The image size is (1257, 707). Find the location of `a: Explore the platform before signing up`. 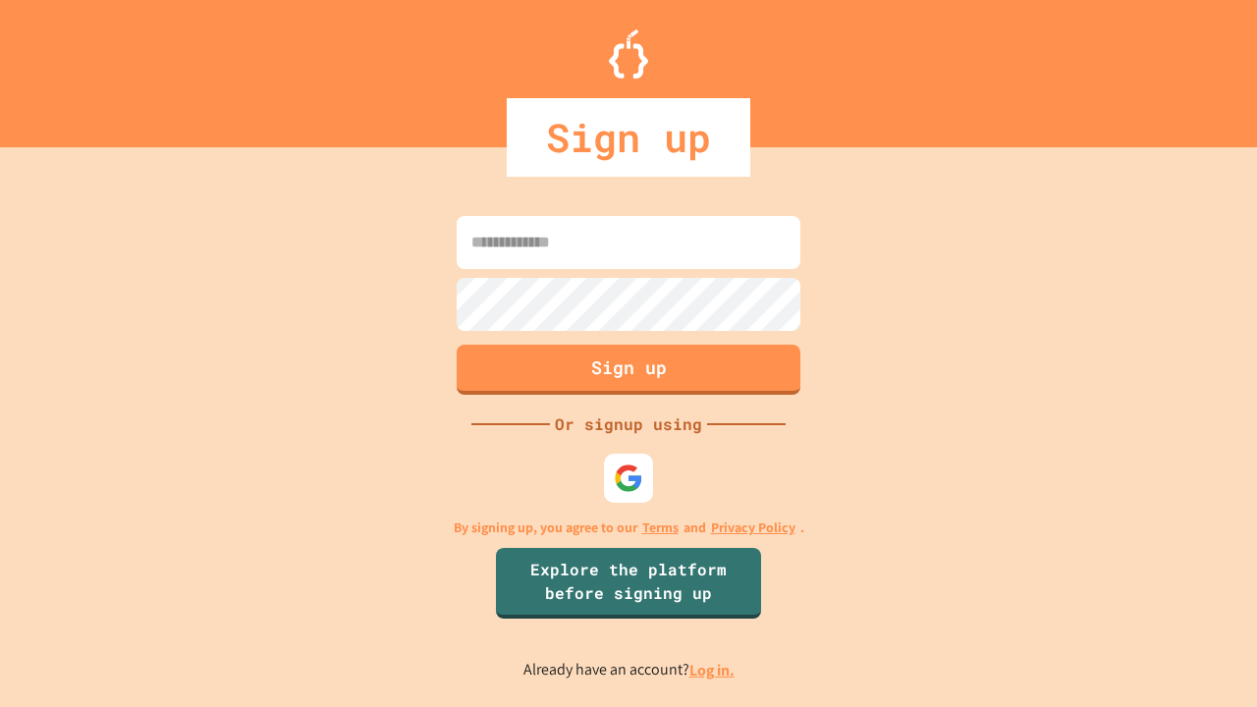

a: Explore the platform before signing up is located at coordinates (629, 583).